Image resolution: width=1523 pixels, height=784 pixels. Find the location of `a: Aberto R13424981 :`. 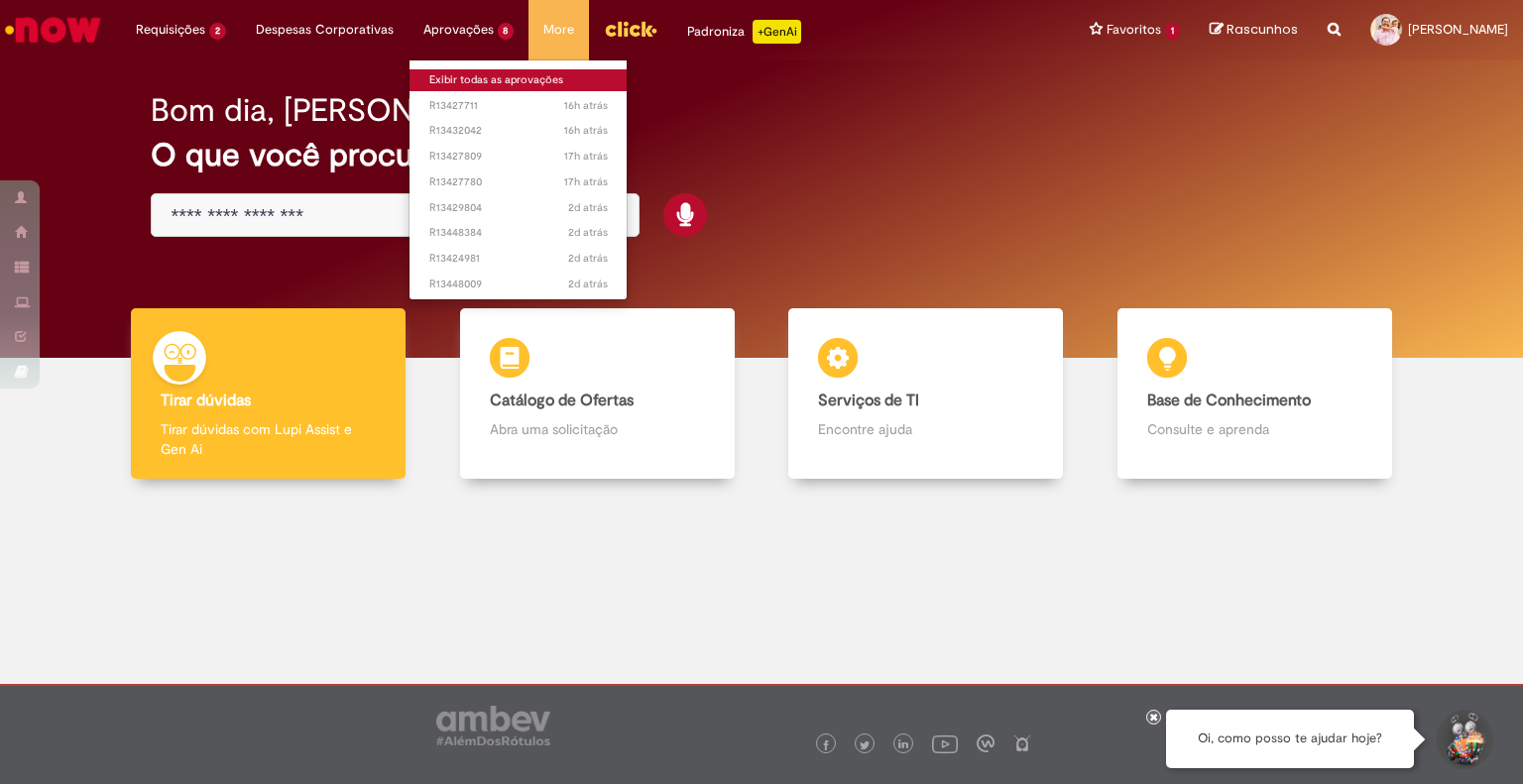

a: Aberto R13424981 : is located at coordinates (519, 258).